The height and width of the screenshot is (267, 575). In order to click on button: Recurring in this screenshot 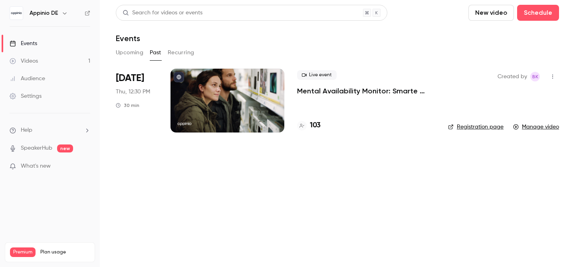, I will do `click(181, 53)`.